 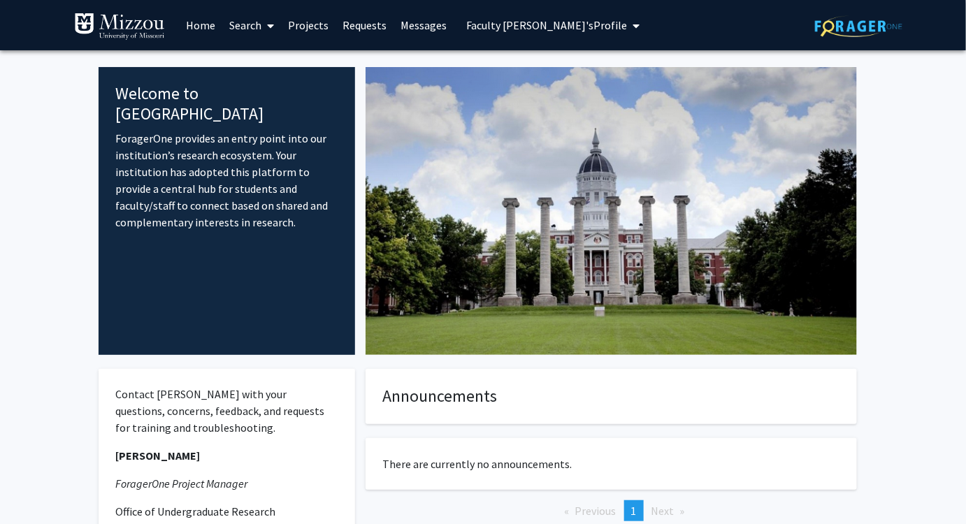 What do you see at coordinates (611, 396) in the screenshot?
I see `h4: Announcements` at bounding box center [611, 396].